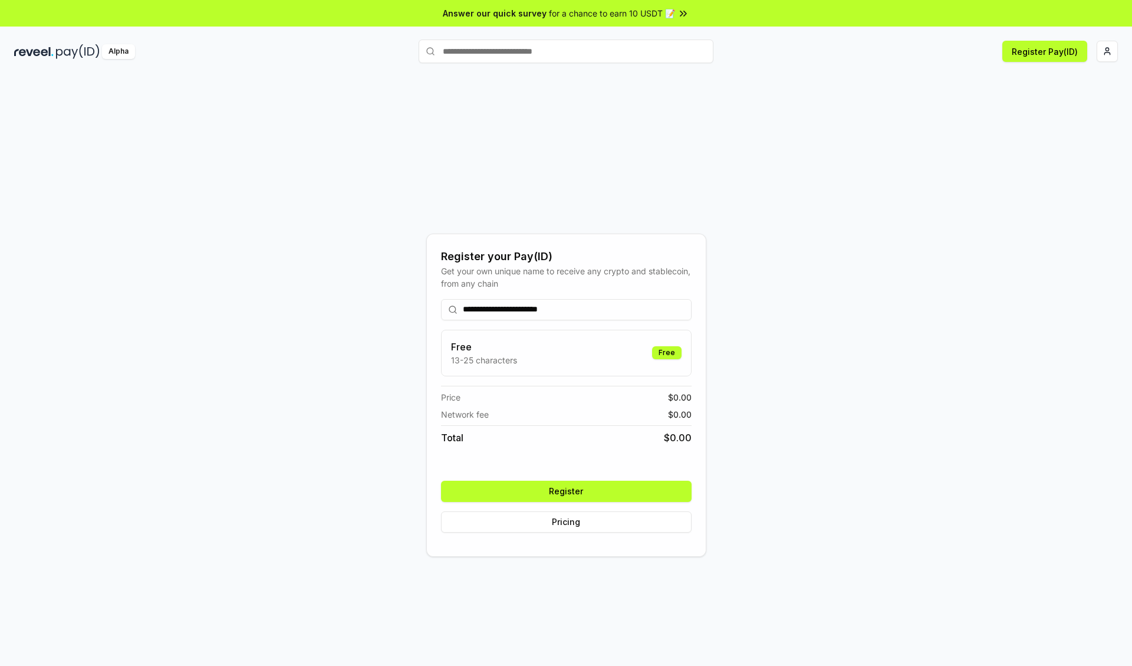  What do you see at coordinates (566, 277) in the screenshot?
I see `div: Get your own unique name to receive any crypto and stablecoin, from any chain` at bounding box center [566, 277].